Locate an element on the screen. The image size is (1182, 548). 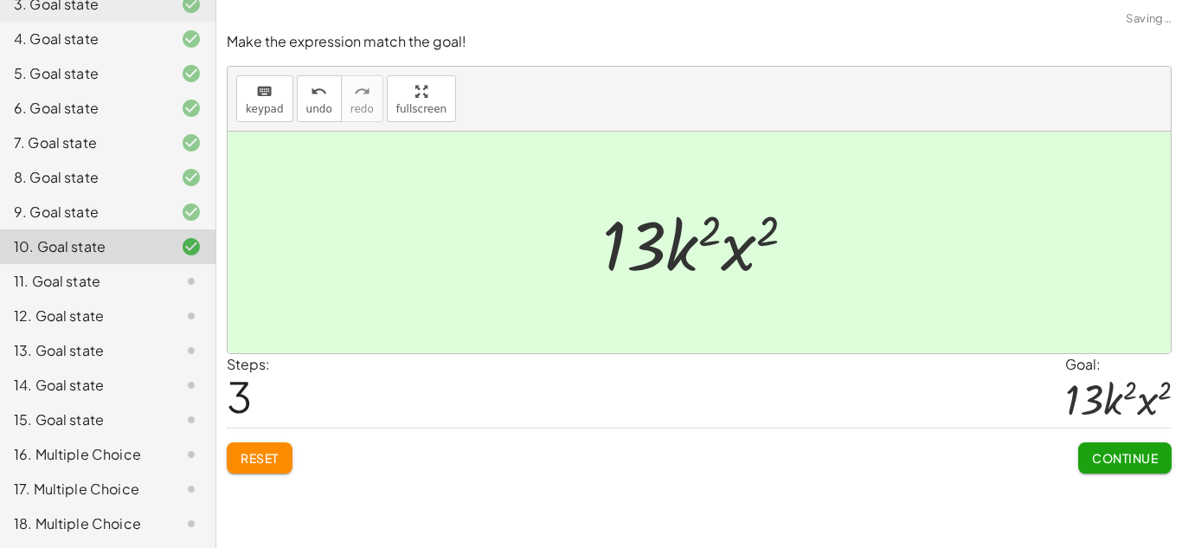
i: undo is located at coordinates (318, 92).